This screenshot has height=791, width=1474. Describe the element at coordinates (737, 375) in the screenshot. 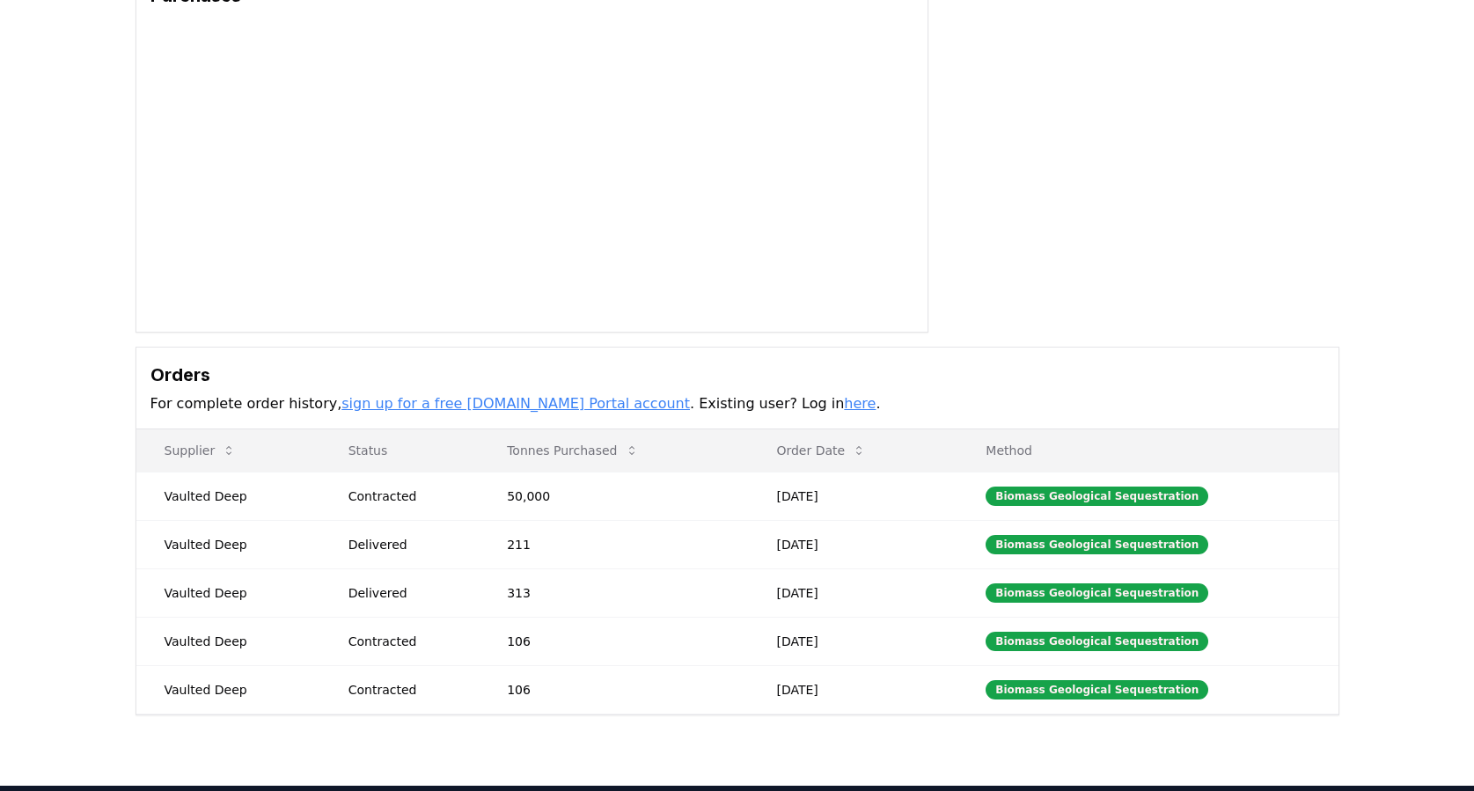

I see `h3: Orders` at that location.